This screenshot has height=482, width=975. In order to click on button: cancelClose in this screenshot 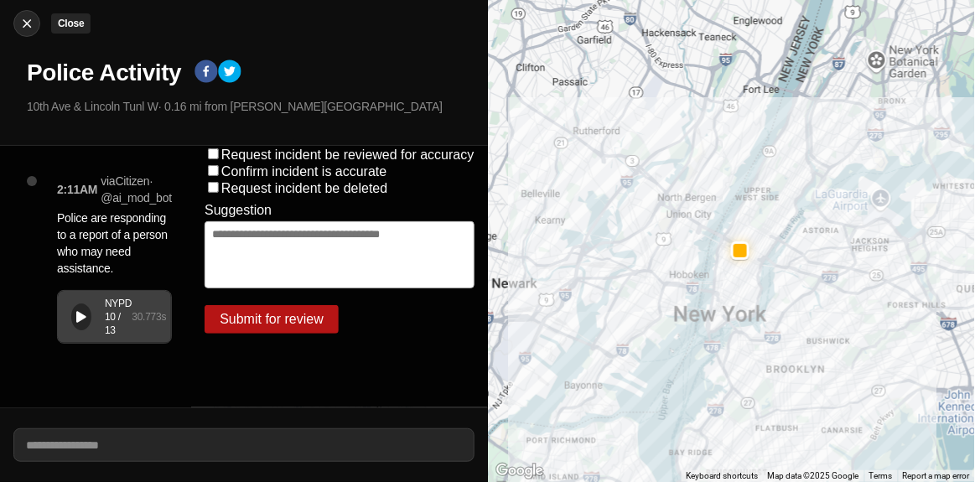, I will do `click(27, 23)`.